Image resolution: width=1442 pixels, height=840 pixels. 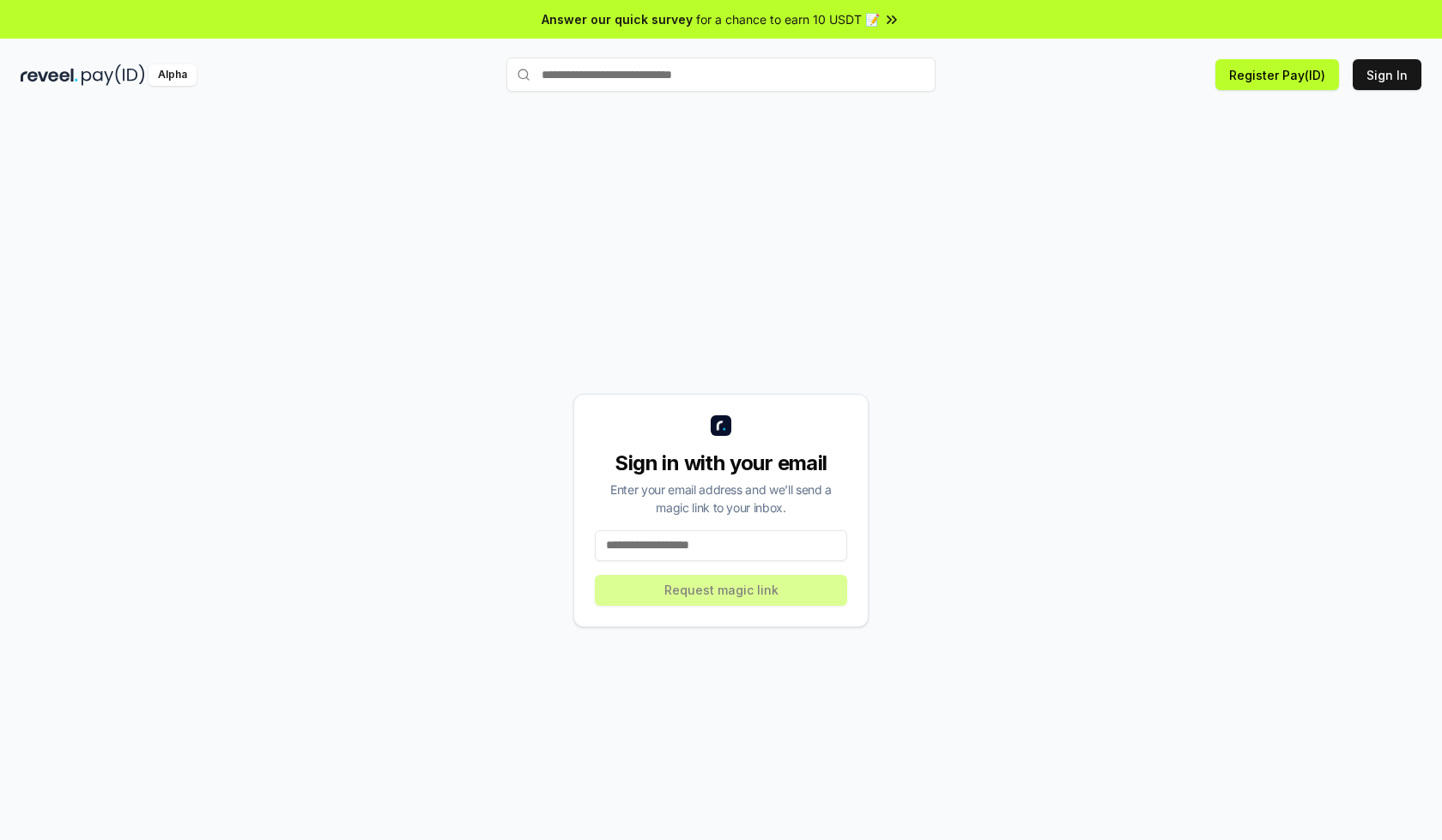 I want to click on img: pay_id, so click(x=113, y=75).